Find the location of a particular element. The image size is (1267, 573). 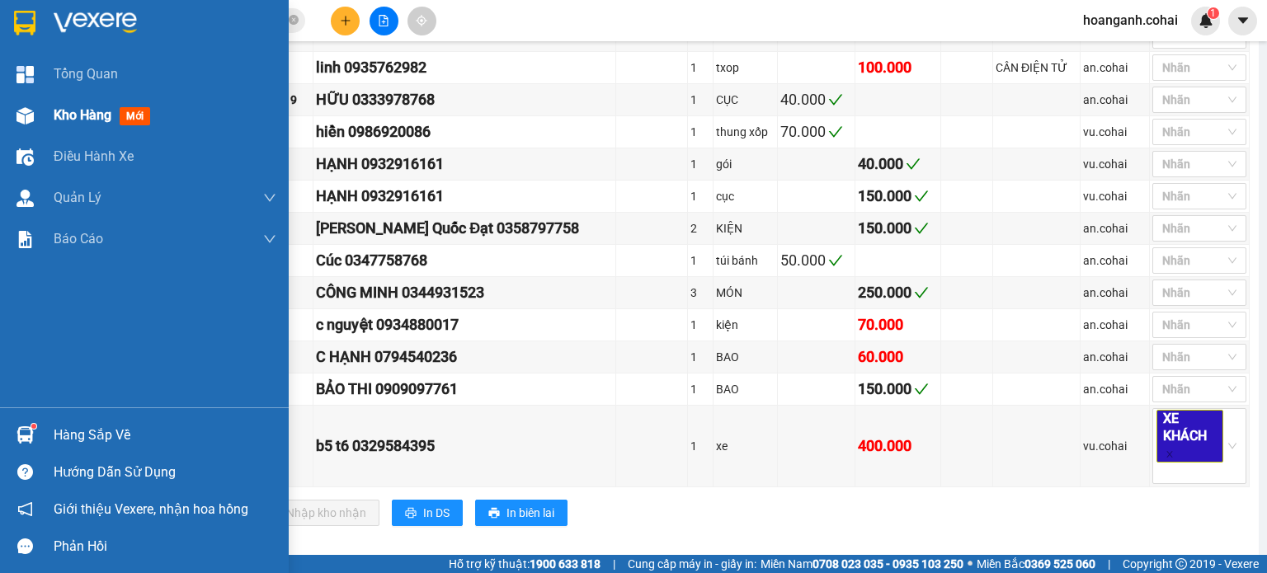

span: 1 is located at coordinates (1213, 13).